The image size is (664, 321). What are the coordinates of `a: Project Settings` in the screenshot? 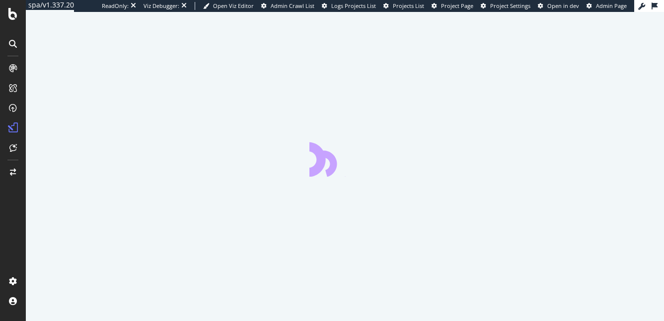 It's located at (506, 6).